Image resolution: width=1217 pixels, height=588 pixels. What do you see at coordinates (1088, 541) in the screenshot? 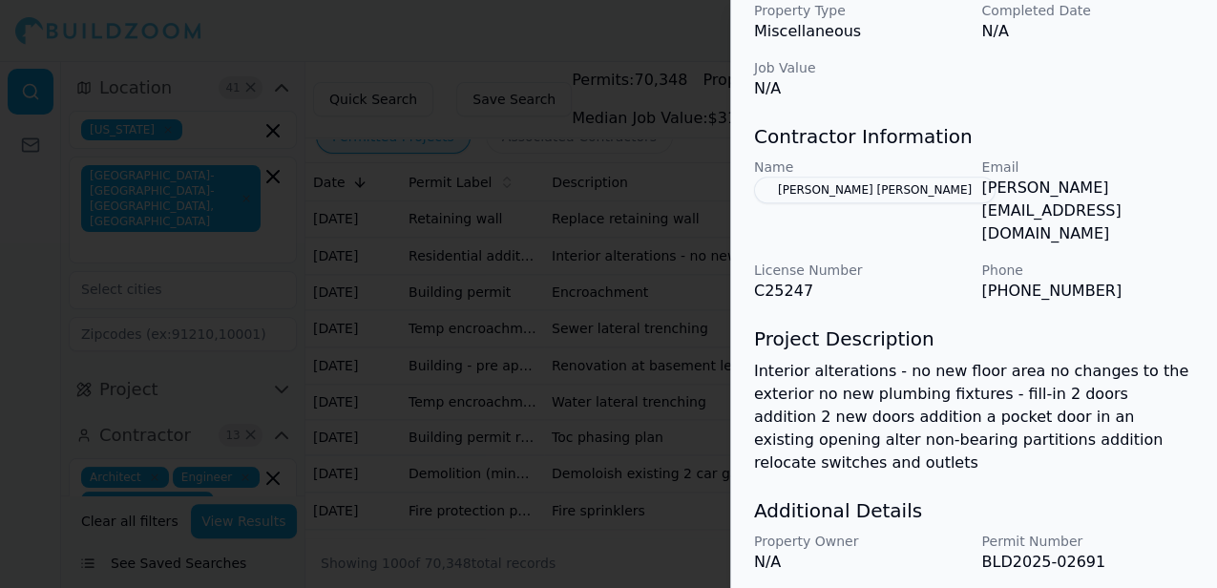
I see `p: Permit Number` at bounding box center [1088, 541].